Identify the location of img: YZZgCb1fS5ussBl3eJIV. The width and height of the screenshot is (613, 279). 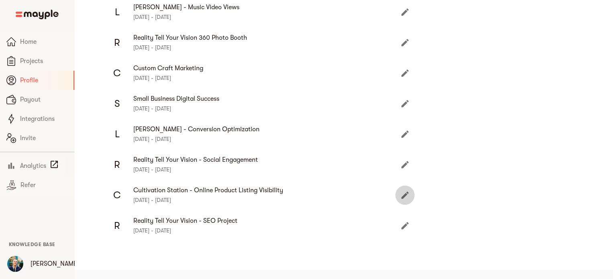
(15, 264).